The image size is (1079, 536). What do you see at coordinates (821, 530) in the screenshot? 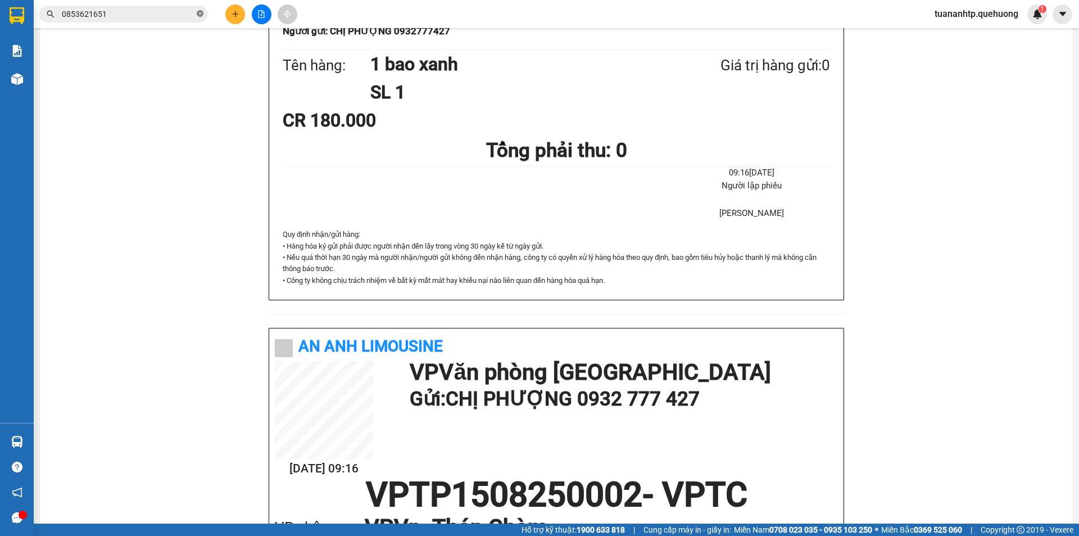
I see `strong: 0708 023 035 - 0935 103 250` at bounding box center [821, 530].